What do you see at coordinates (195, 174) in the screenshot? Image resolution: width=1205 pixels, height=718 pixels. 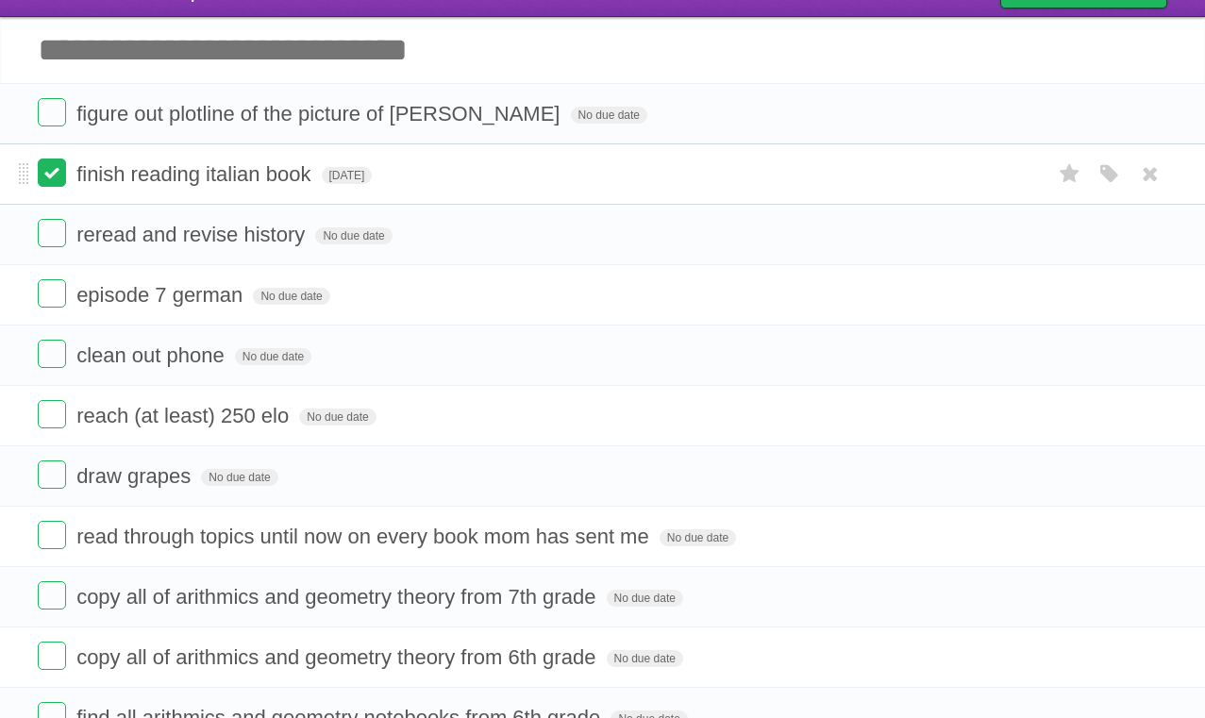 I see `span: finish reading italian book` at bounding box center [195, 174].